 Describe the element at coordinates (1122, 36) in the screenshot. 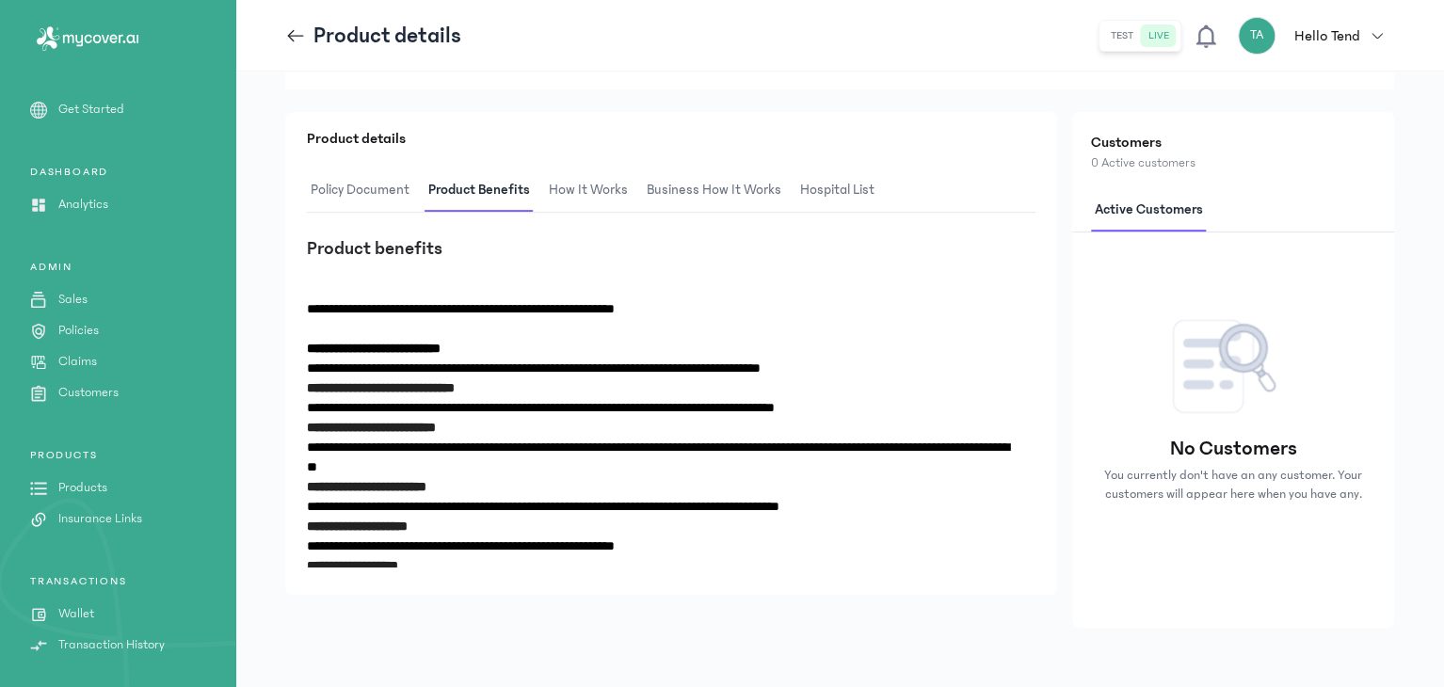

I see `button: test` at that location.